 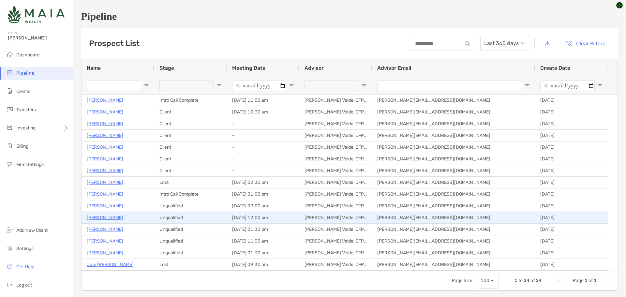 What do you see at coordinates (190, 100) in the screenshot?
I see `div: Intro Call Complete` at bounding box center [190, 100].